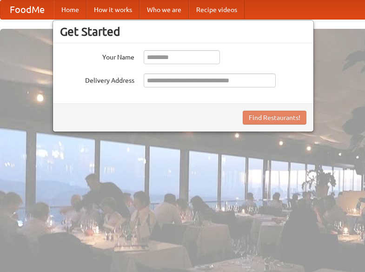 This screenshot has width=365, height=272. I want to click on button: Find Restaurants!, so click(274, 118).